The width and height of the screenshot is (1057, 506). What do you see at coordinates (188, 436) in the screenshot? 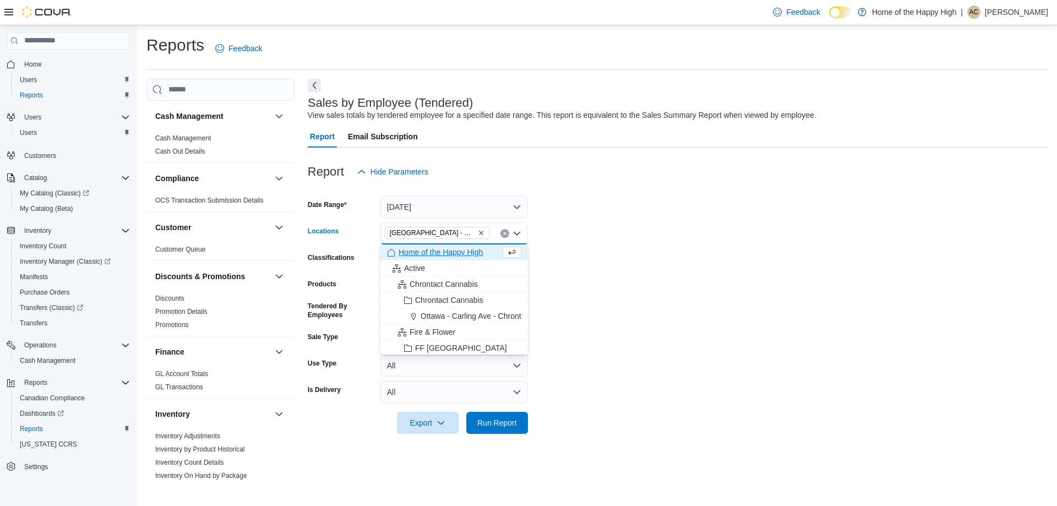
I see `a: Inventory Adjustments` at bounding box center [188, 436].